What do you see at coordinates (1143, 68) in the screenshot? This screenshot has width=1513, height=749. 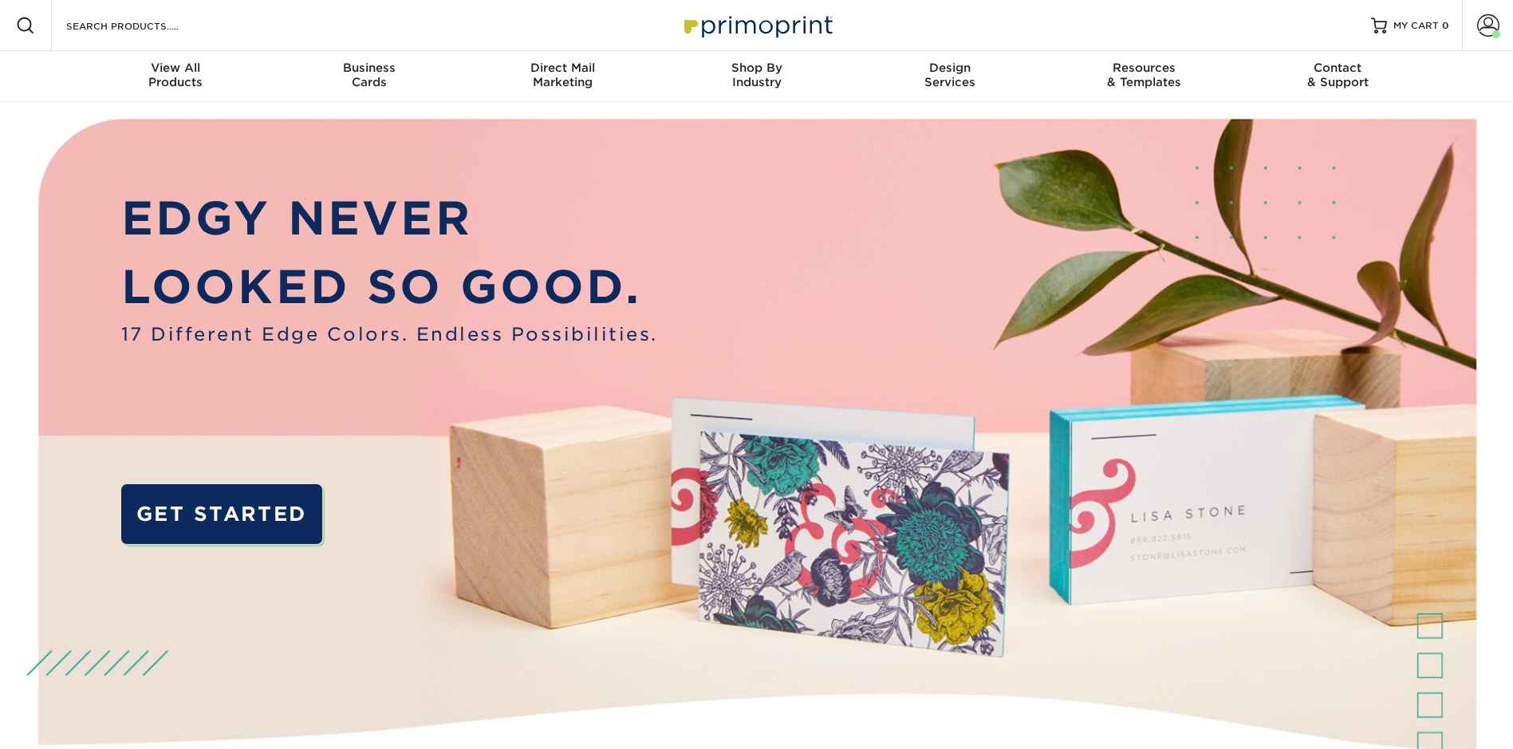 I see `span: Resources` at bounding box center [1143, 68].